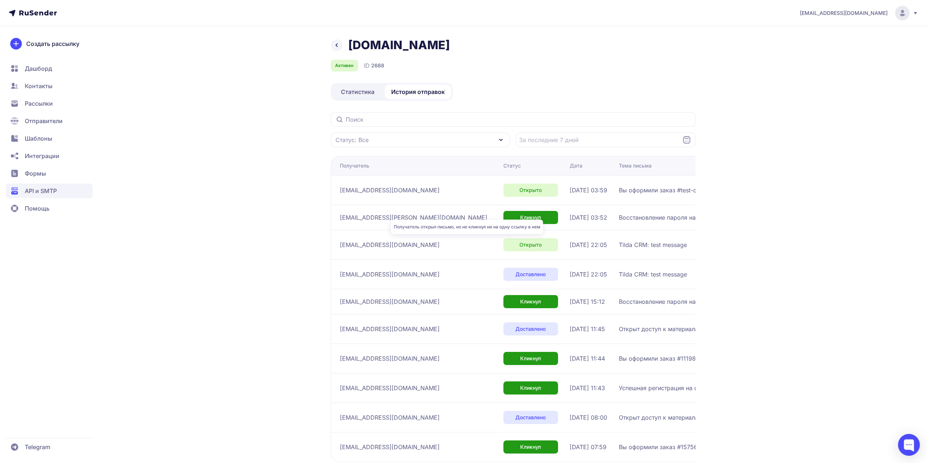 This screenshot has width=927, height=463. What do you see at coordinates (53, 44) in the screenshot?
I see `span: Создать рассылку` at bounding box center [53, 44].